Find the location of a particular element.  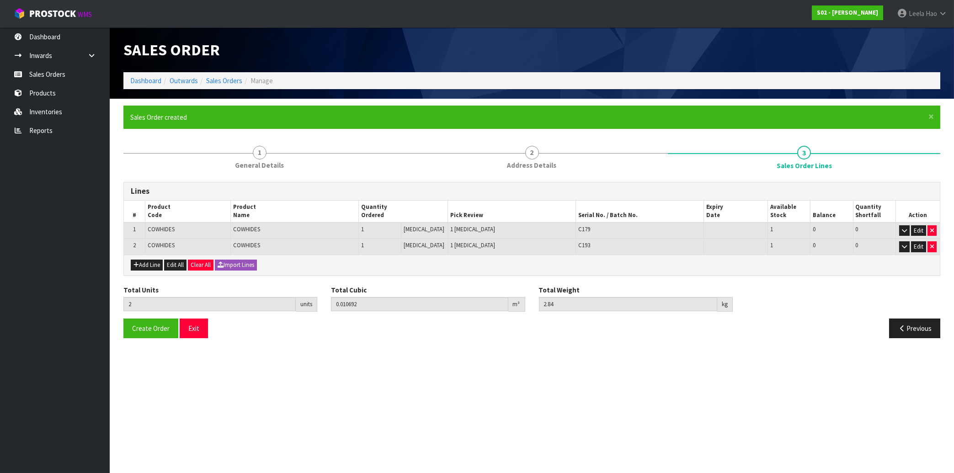

img: cube-alt.png is located at coordinates (19, 13).